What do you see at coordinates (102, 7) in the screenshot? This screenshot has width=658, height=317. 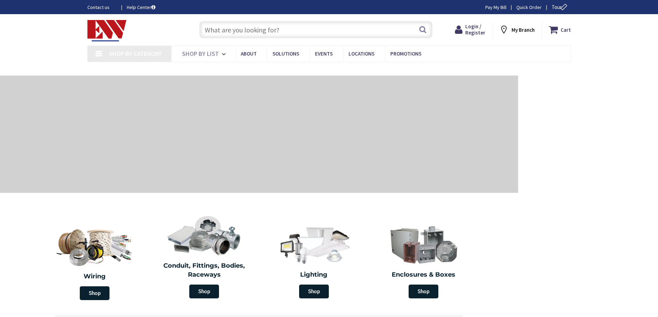 I see `a: Contact us` at bounding box center [102, 7].